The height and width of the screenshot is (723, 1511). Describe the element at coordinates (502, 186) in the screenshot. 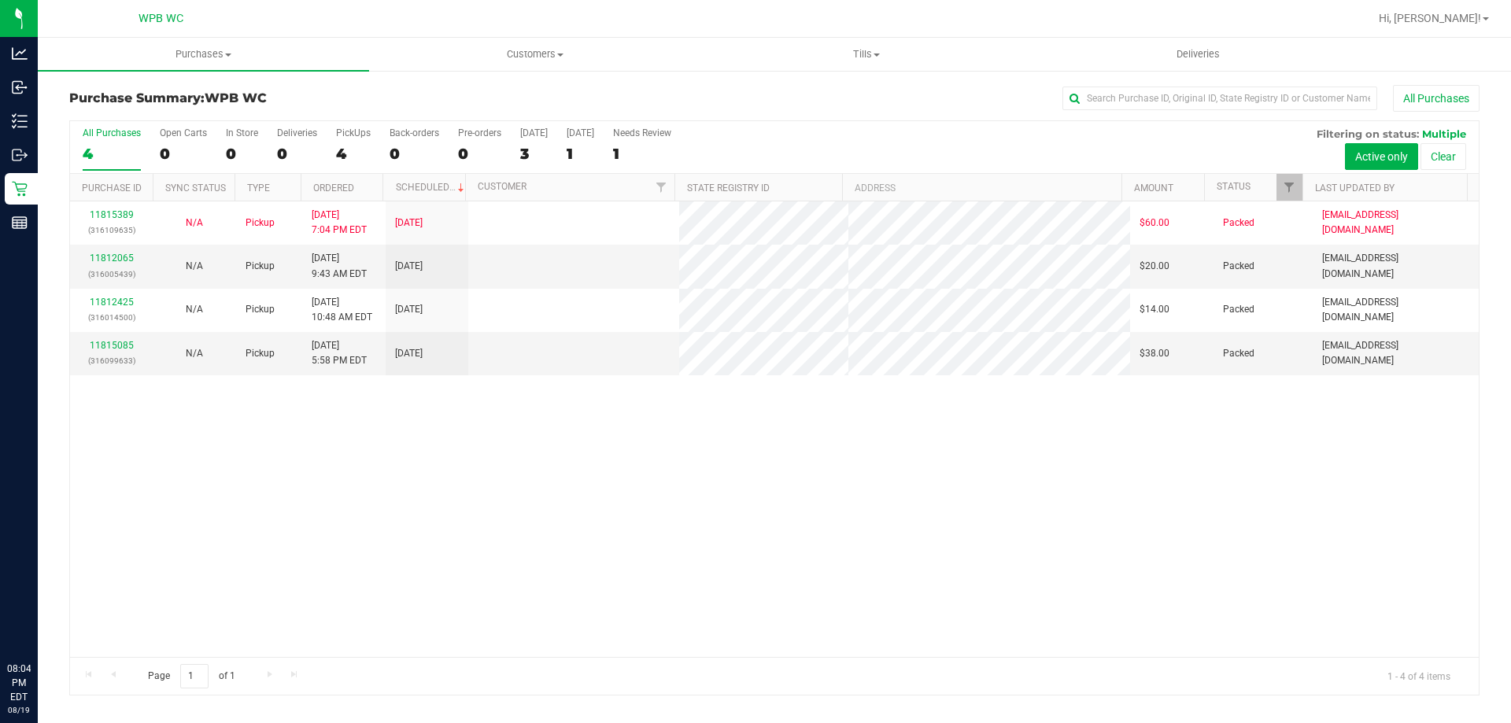

I see `a: Customer` at that location.